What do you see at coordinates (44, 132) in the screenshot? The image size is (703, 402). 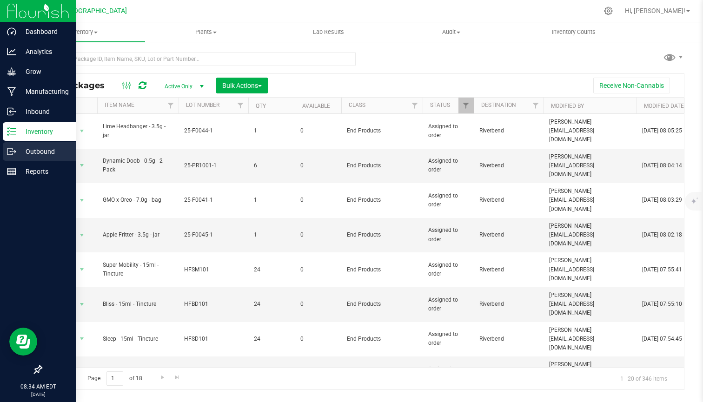 I see `p: Inventory` at bounding box center [44, 132].